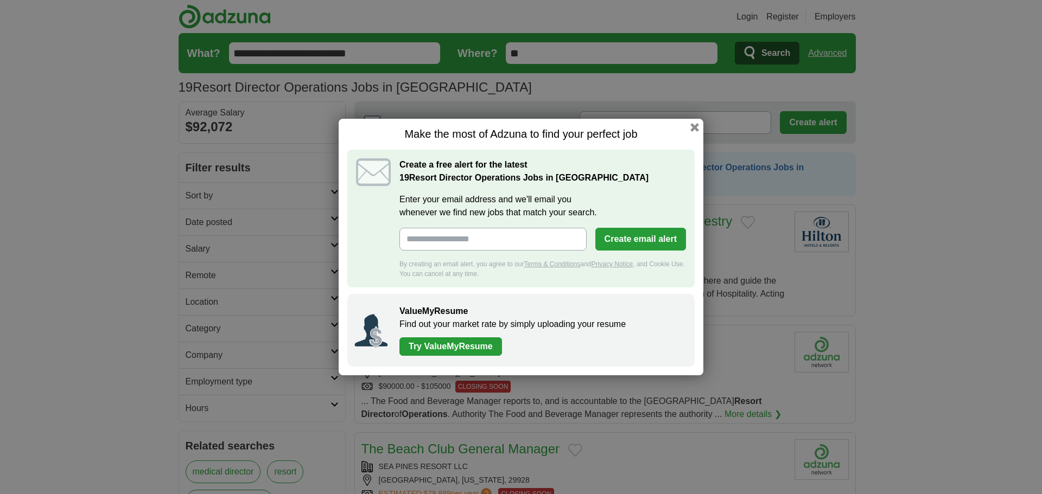 This screenshot has height=494, width=1042. I want to click on h1: Make the most of Adzuna to find your perfect job, so click(521, 134).